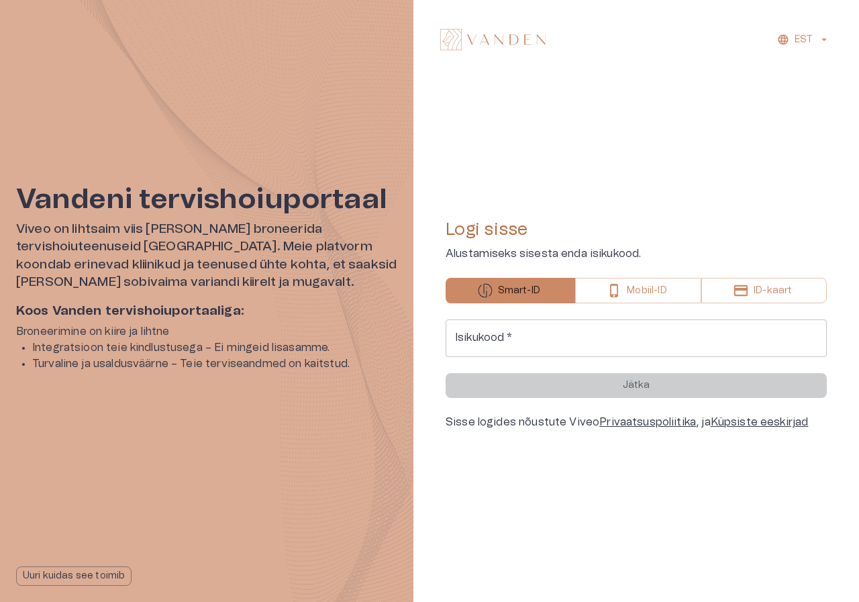 The width and height of the screenshot is (859, 602). Describe the element at coordinates (636, 254) in the screenshot. I see `p: Alustamiseks sisesta enda isikukood.` at that location.